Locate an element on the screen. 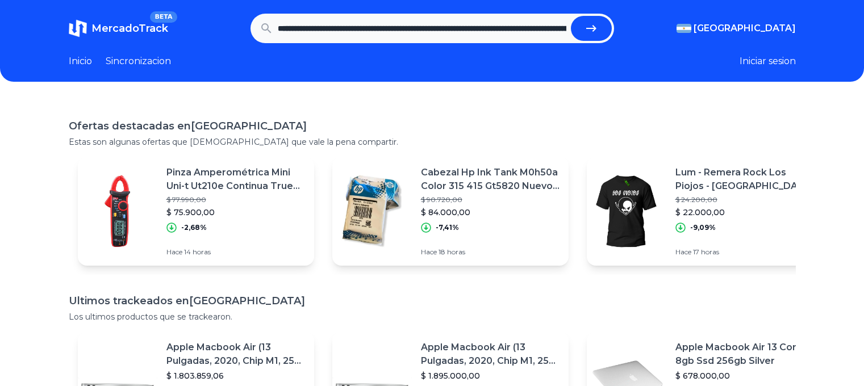 This screenshot has width=864, height=386. img: Argentina is located at coordinates (684, 28).